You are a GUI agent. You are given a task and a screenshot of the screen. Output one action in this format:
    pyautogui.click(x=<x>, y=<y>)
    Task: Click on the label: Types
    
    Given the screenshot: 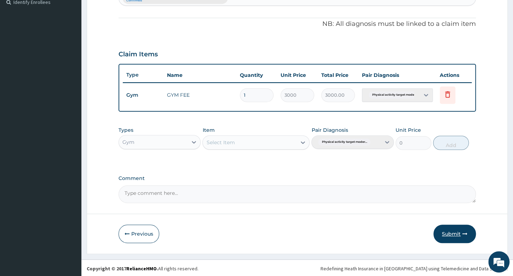 What is the action you would take?
    pyautogui.click(x=126, y=130)
    